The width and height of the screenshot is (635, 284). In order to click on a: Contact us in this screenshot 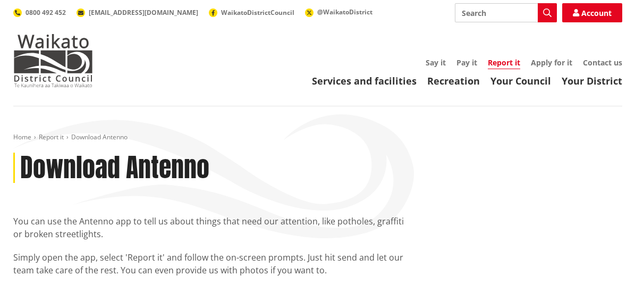, I will do `click(602, 62)`.